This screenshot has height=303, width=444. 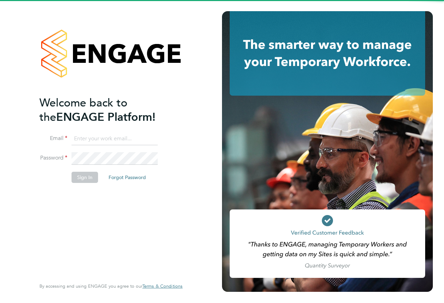 What do you see at coordinates (83, 110) in the screenshot?
I see `span: Welcome back to the` at bounding box center [83, 110].